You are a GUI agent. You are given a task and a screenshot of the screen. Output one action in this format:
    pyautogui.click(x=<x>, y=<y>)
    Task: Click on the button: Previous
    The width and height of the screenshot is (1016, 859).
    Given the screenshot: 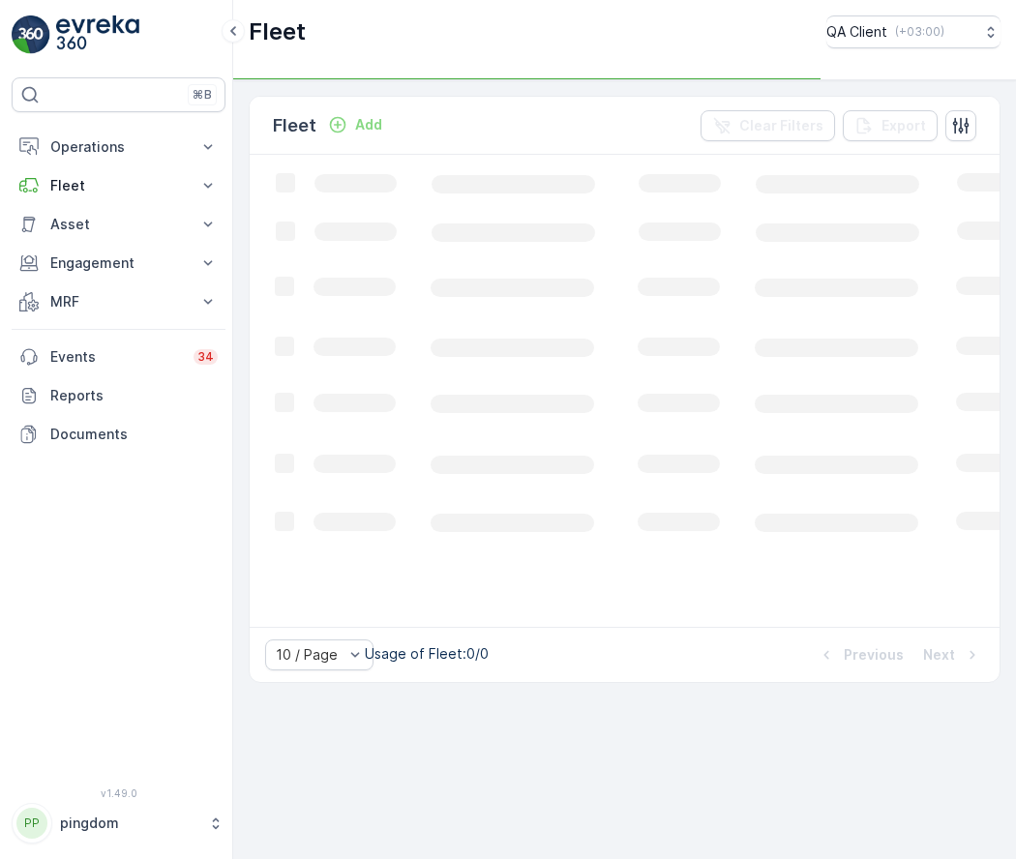 What is the action you would take?
    pyautogui.click(x=860, y=655)
    